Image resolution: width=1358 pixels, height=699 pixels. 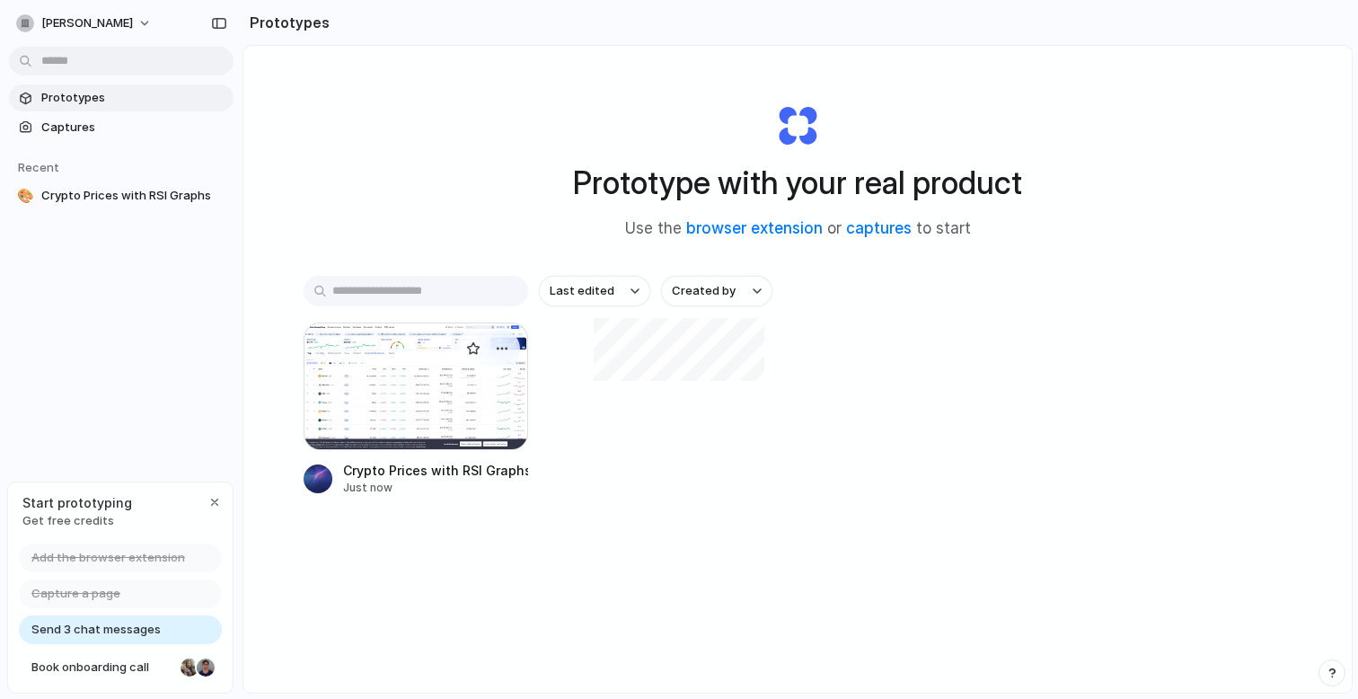 What do you see at coordinates (134, 196) in the screenshot?
I see `span: Crypto Prices with RSI Graphs` at bounding box center [134, 196].